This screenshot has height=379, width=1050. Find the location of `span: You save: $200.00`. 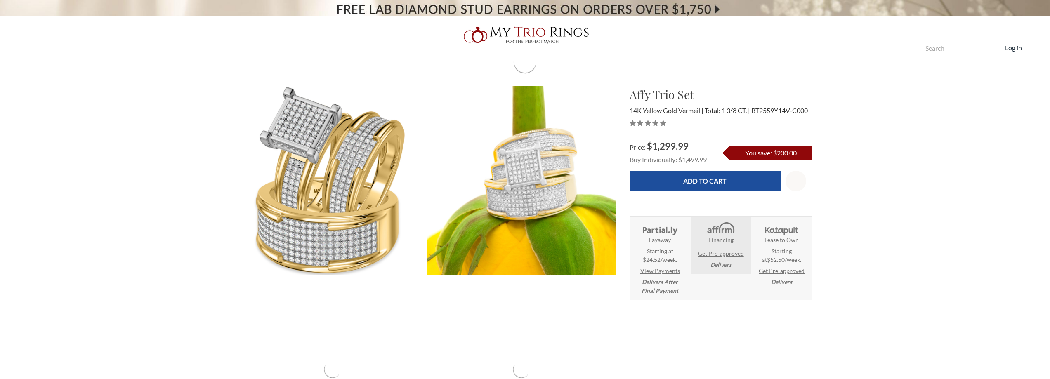

span: You save: $200.00 is located at coordinates (771, 153).